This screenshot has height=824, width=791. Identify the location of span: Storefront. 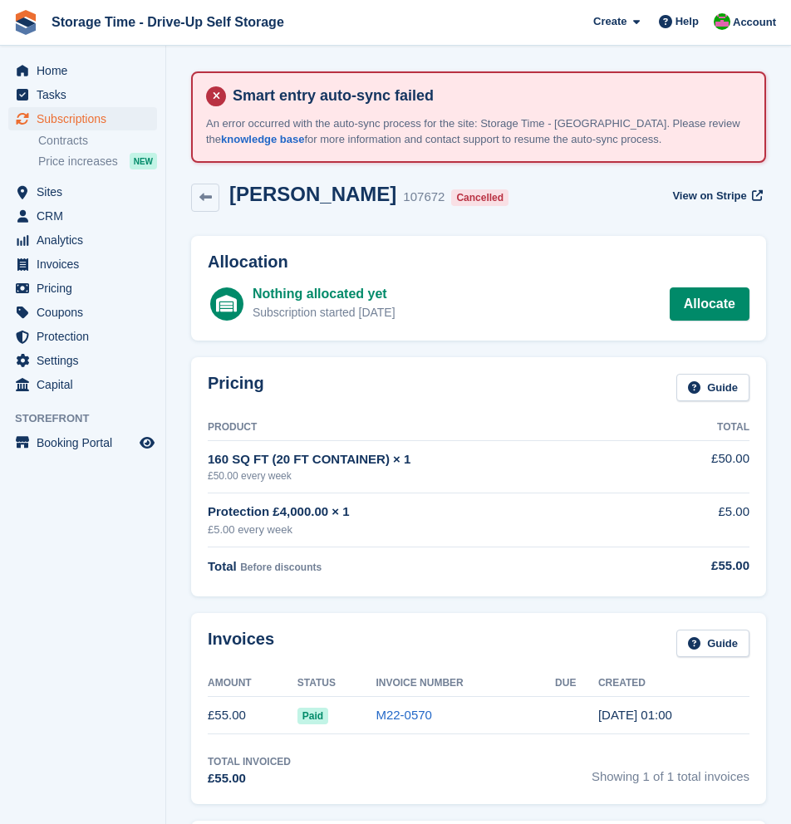
(90, 419).